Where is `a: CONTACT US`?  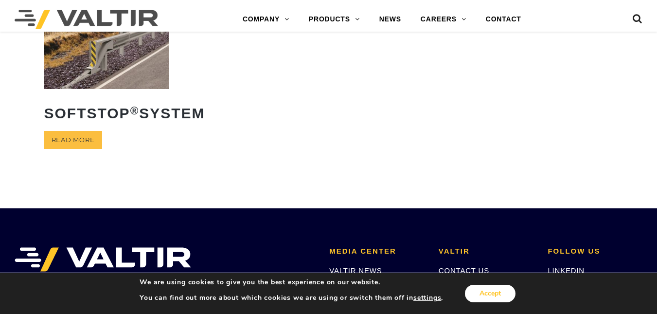 a: CONTACT US is located at coordinates (464, 270).